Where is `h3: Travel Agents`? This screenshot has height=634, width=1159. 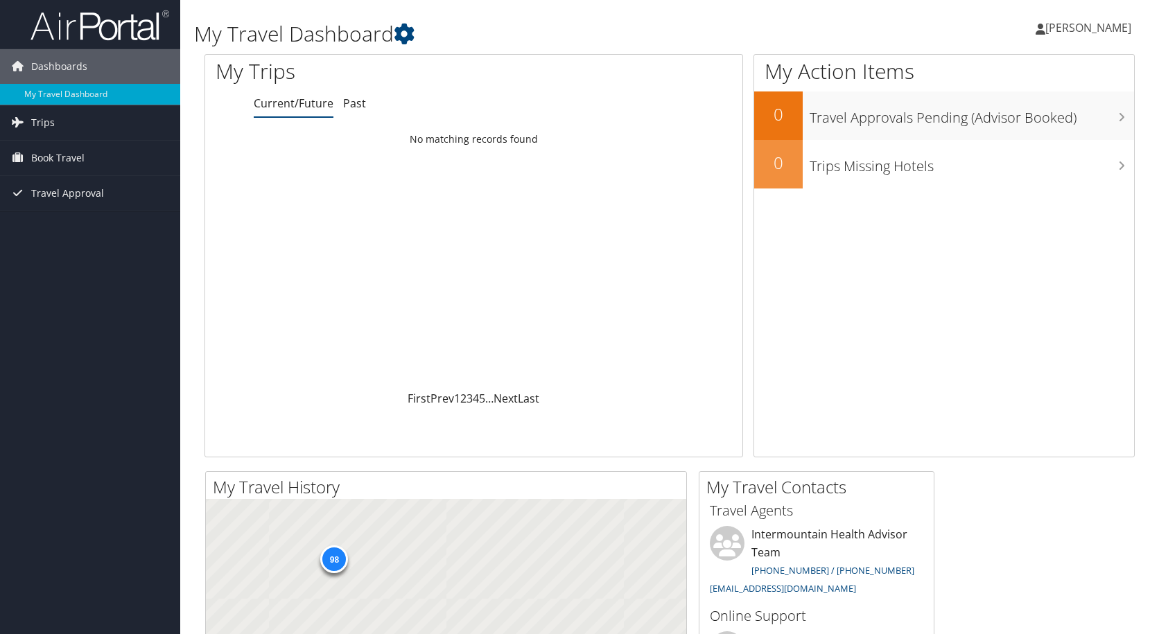 h3: Travel Agents is located at coordinates (817, 511).